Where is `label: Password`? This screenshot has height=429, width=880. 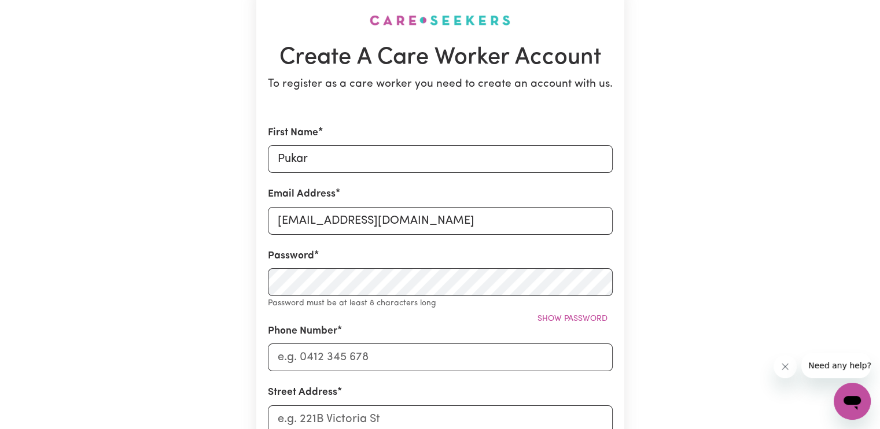
label: Password is located at coordinates (291, 256).